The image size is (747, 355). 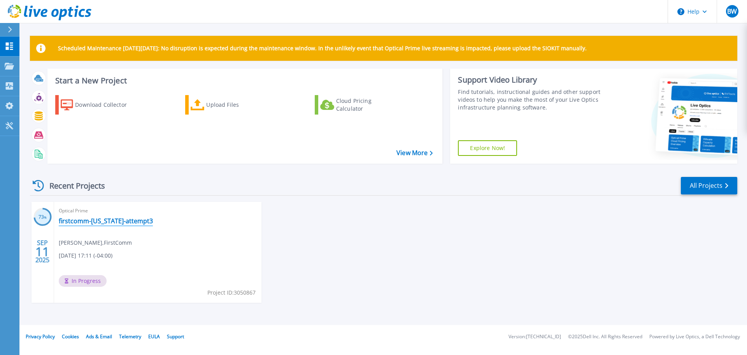 I want to click on span: In Progress, so click(x=83, y=281).